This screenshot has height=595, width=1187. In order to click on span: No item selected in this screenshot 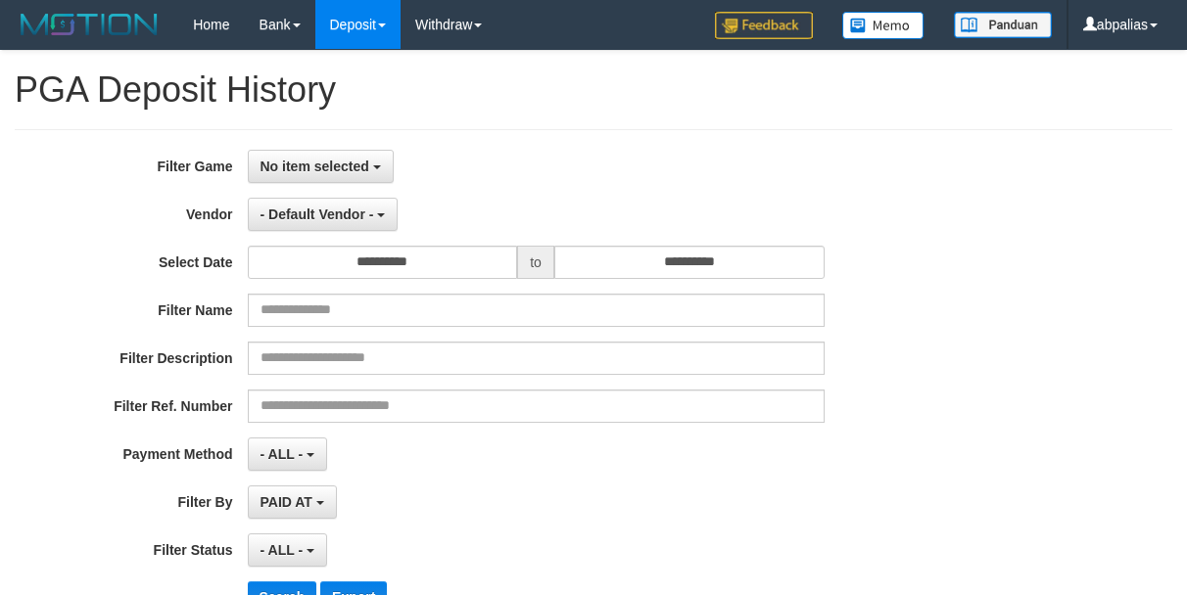, I will do `click(314, 166)`.